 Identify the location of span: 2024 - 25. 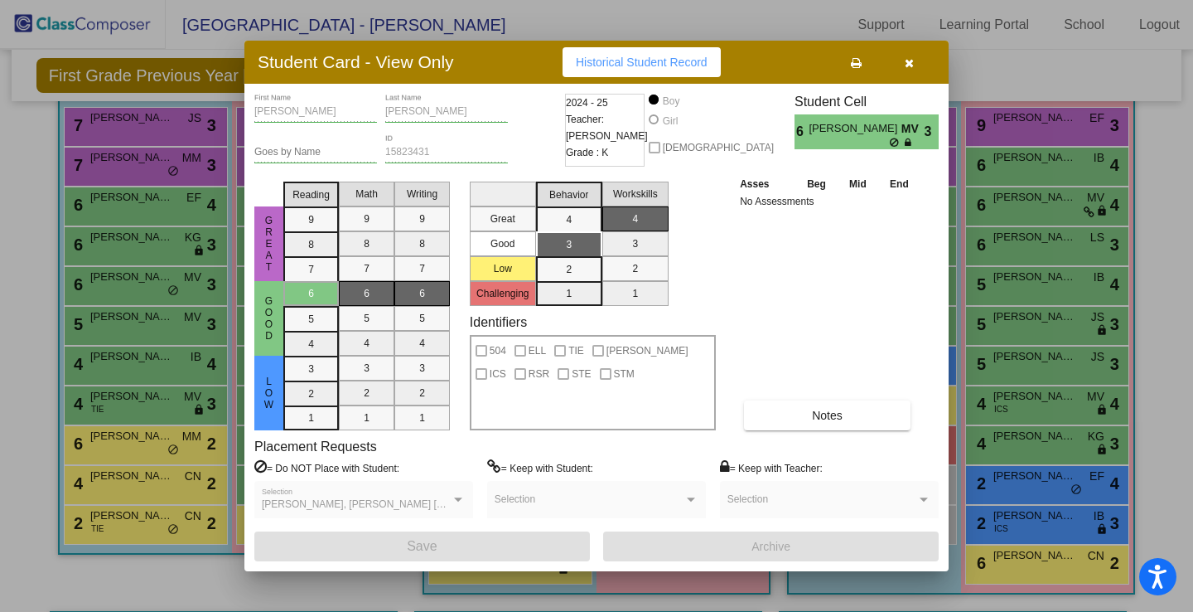
(587, 103).